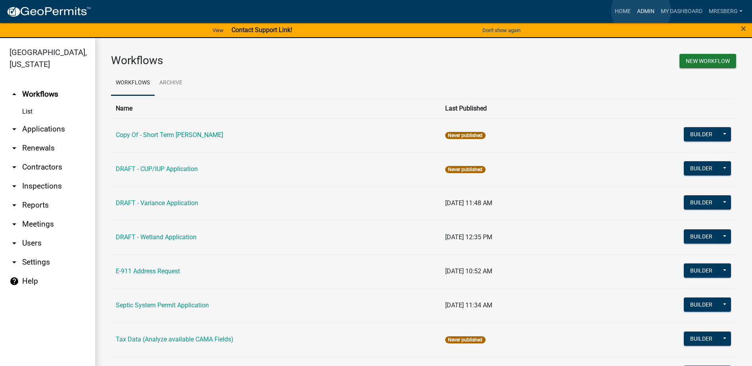 The image size is (752, 366). What do you see at coordinates (156, 237) in the screenshot?
I see `a: DRAFT - Wetland Application` at bounding box center [156, 237].